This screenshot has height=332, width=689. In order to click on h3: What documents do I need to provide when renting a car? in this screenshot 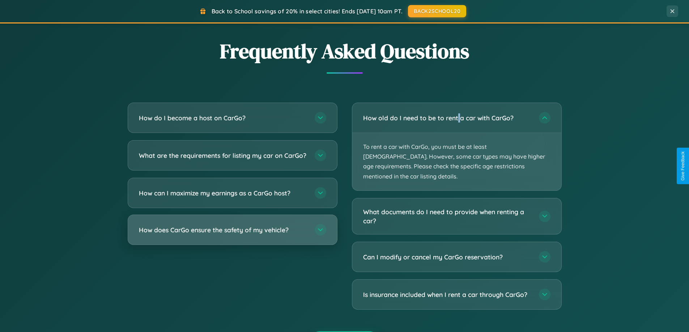, I will do `click(447, 216)`.